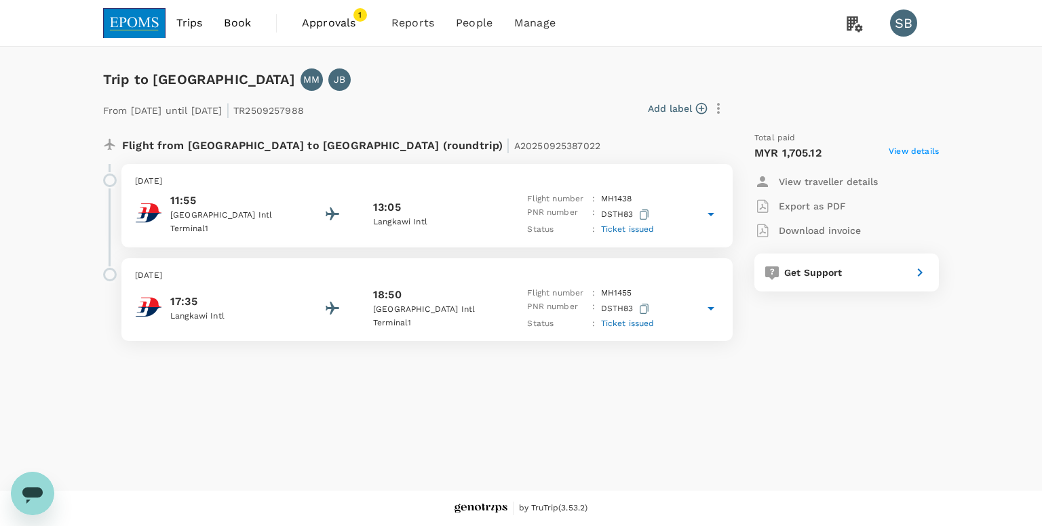 The height and width of the screenshot is (526, 1042). What do you see at coordinates (134, 23) in the screenshot?
I see `img: EPOMS SDN BHD` at bounding box center [134, 23].